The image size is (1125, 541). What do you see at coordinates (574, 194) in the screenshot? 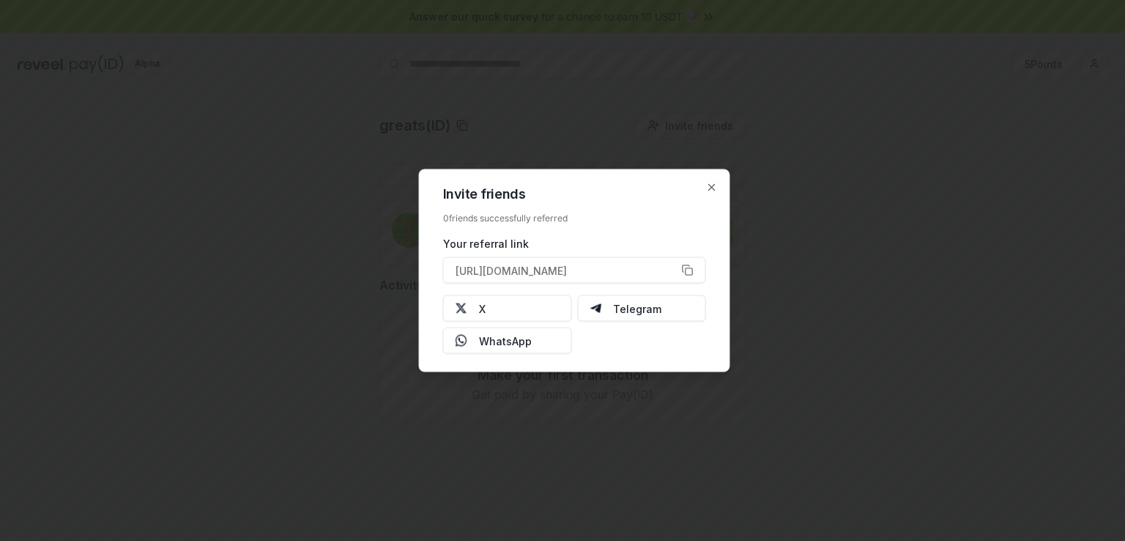
I see `h2: Invite friends` at bounding box center [574, 194].